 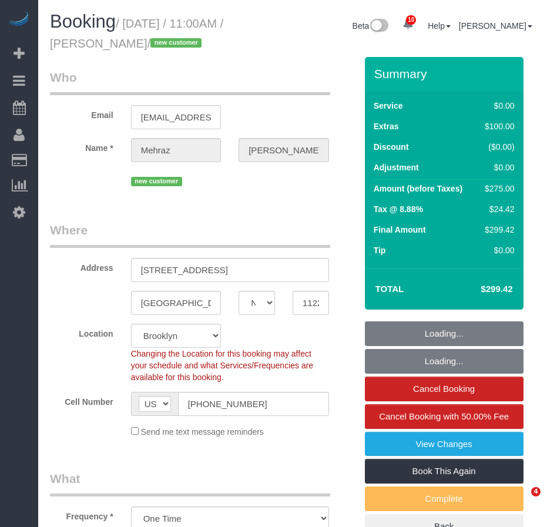 I want to click on label: Tax @ 8.88%, so click(x=398, y=209).